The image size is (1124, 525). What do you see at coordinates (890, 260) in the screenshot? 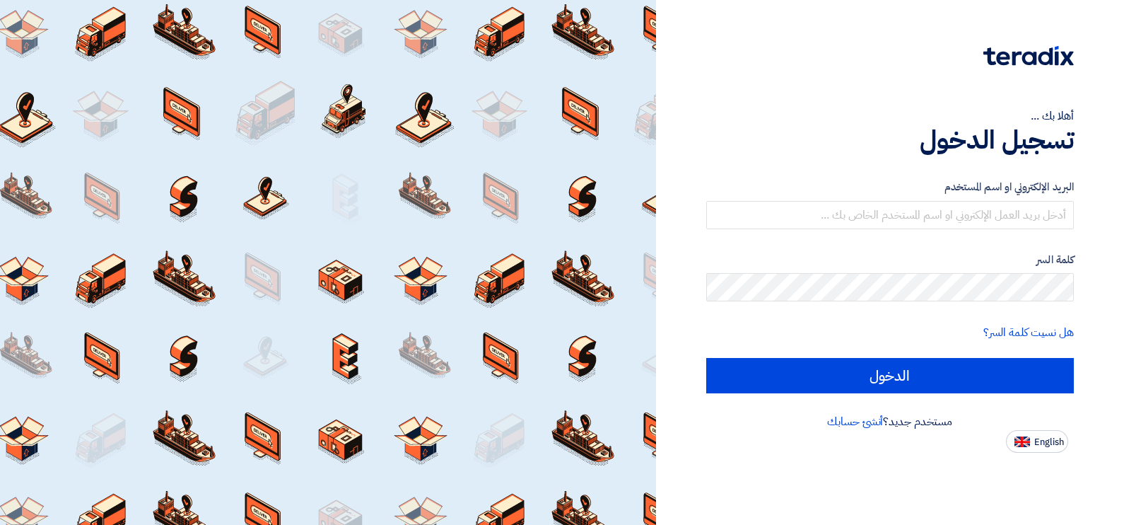
I see `label: كلمة السر` at bounding box center [890, 260].